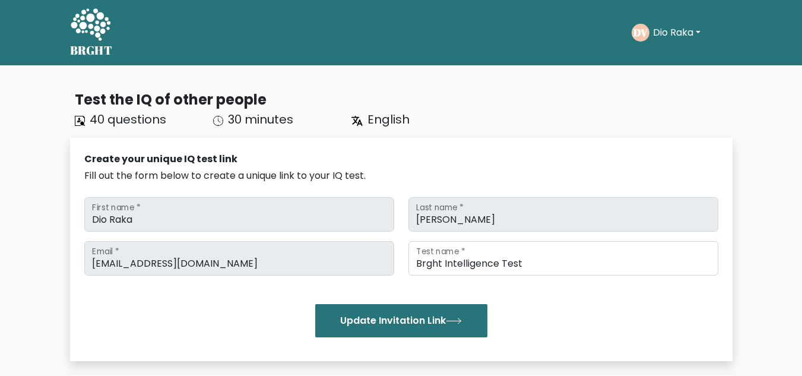 The height and width of the screenshot is (376, 802). What do you see at coordinates (402, 321) in the screenshot?
I see `button: Update Invitation Link` at bounding box center [402, 321].